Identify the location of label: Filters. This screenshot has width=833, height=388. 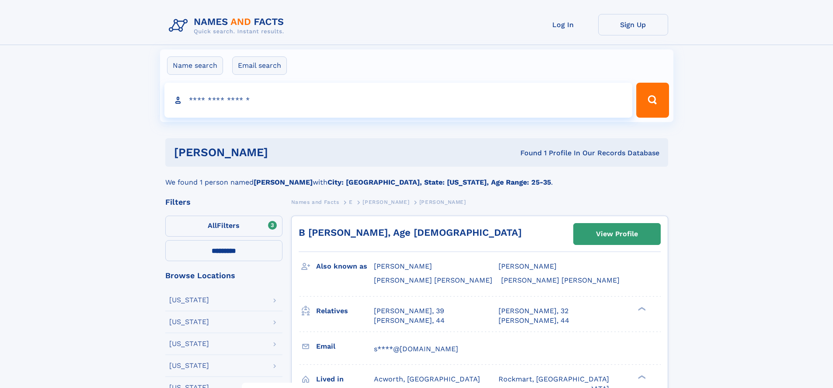
(224, 226).